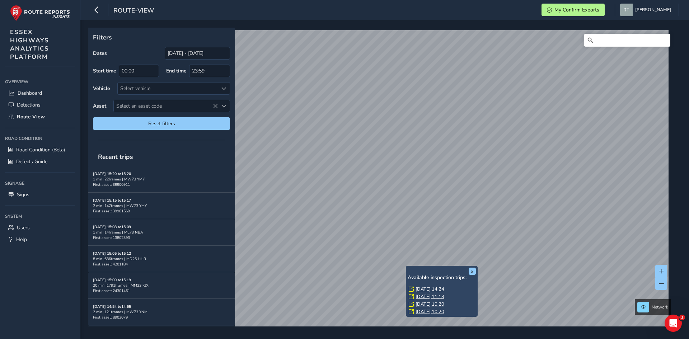  Describe the element at coordinates (166, 106) in the screenshot. I see `span: Select an asset code` at that location.